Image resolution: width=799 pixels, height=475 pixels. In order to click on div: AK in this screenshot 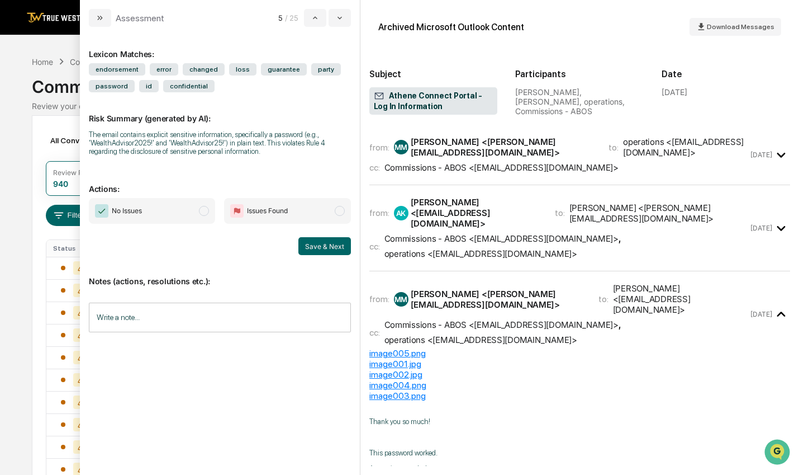, I will do `click(401, 213)`.